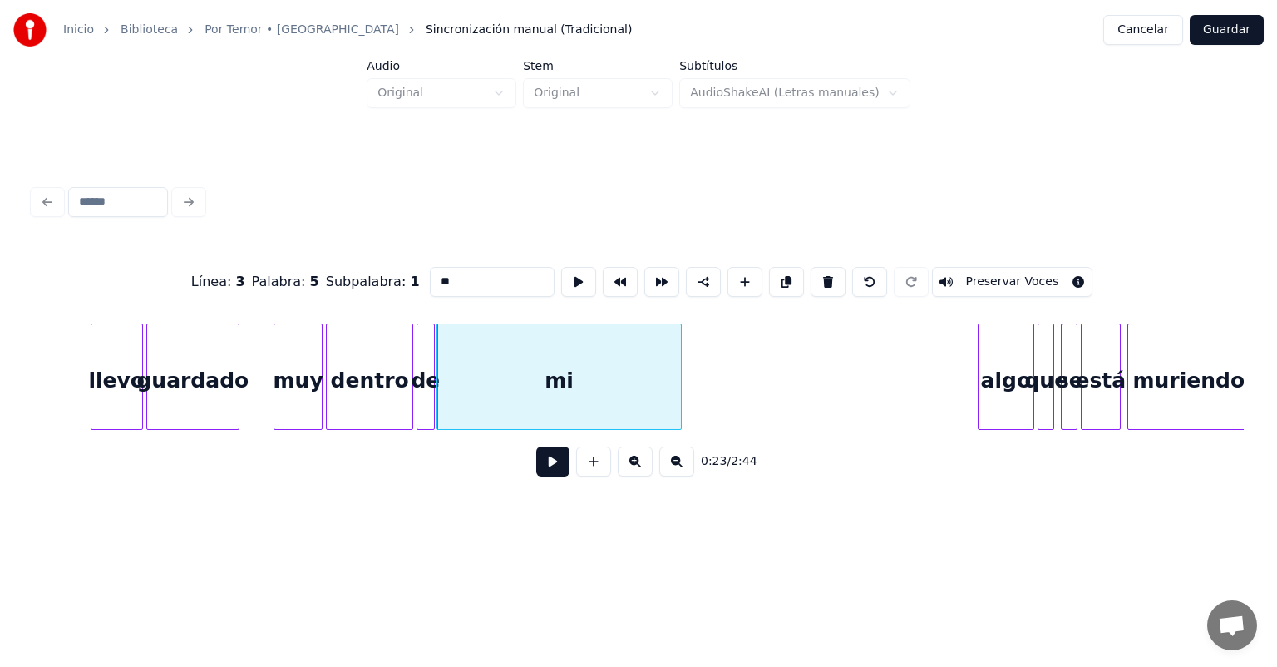  I want to click on label: Audio, so click(441, 66).